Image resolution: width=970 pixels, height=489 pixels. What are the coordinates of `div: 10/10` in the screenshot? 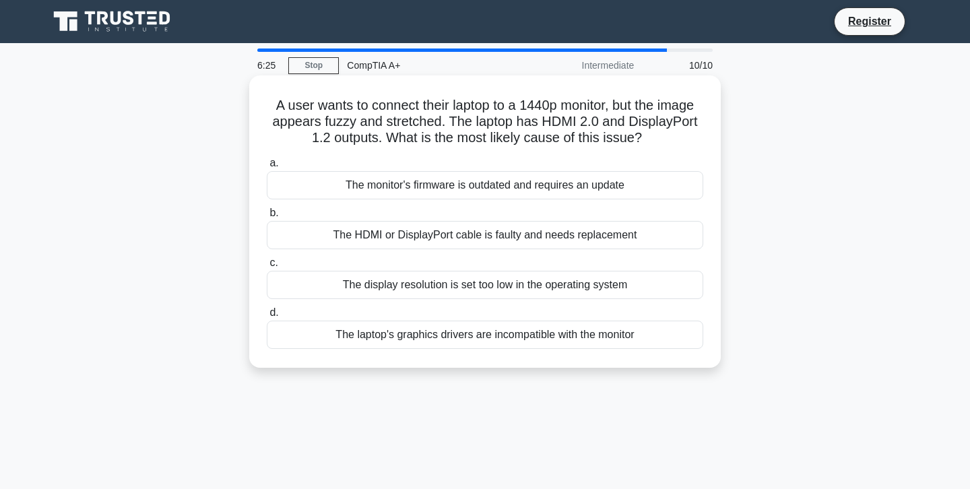 It's located at (681, 65).